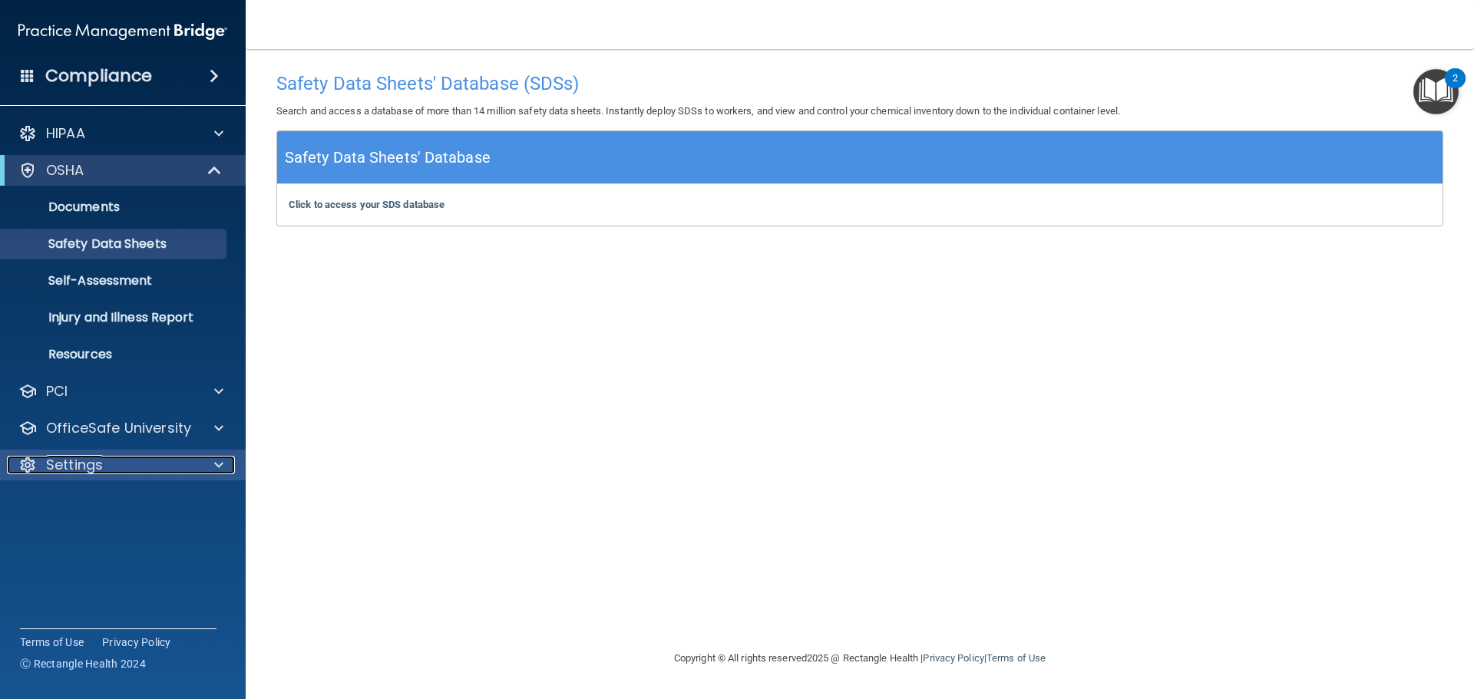 Image resolution: width=1474 pixels, height=699 pixels. Describe the element at coordinates (65, 134) in the screenshot. I see `p: HIPAA` at that location.